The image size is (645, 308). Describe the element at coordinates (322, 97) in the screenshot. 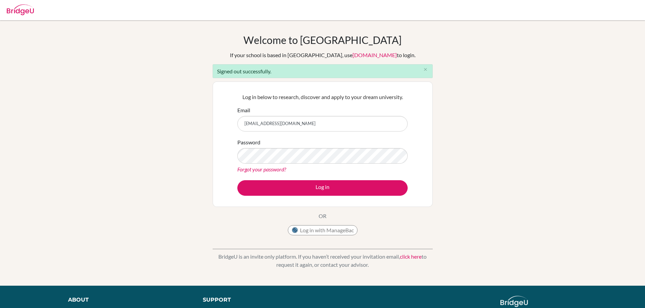

I see `p: Log in below to research, discover and apply to your dream university.` at that location.